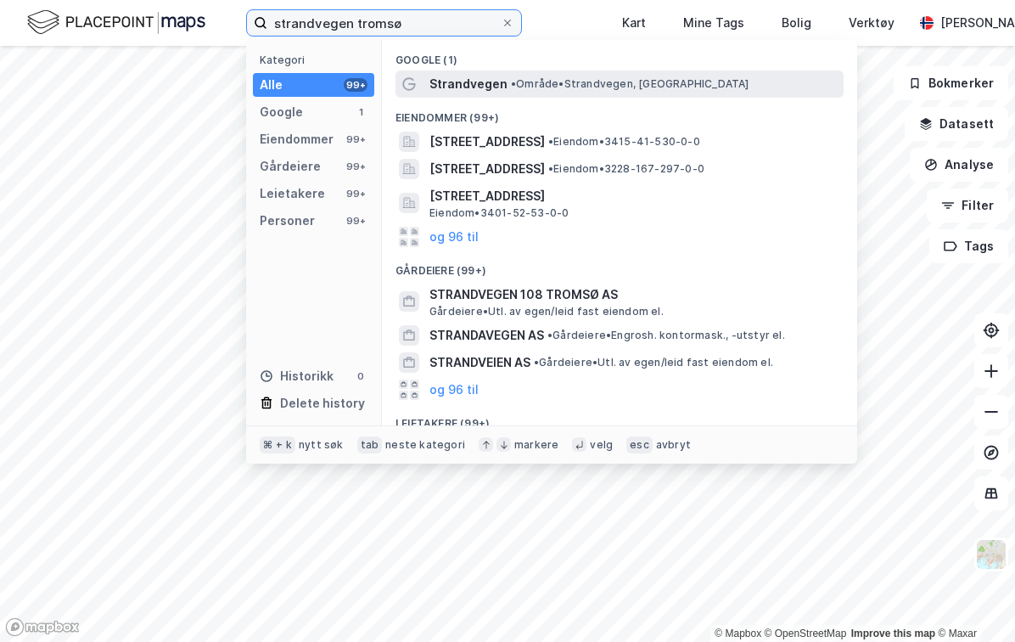 Image resolution: width=1015 pixels, height=642 pixels. What do you see at coordinates (805, 633) in the screenshot?
I see `a: OpenStreetMap` at bounding box center [805, 633].